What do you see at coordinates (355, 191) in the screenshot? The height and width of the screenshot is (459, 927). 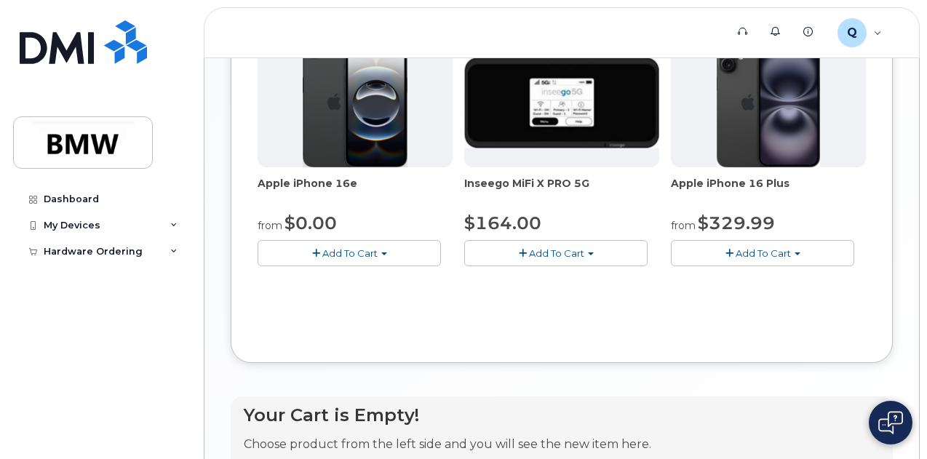 I see `div: Apple iPhone 16e` at bounding box center [355, 191].